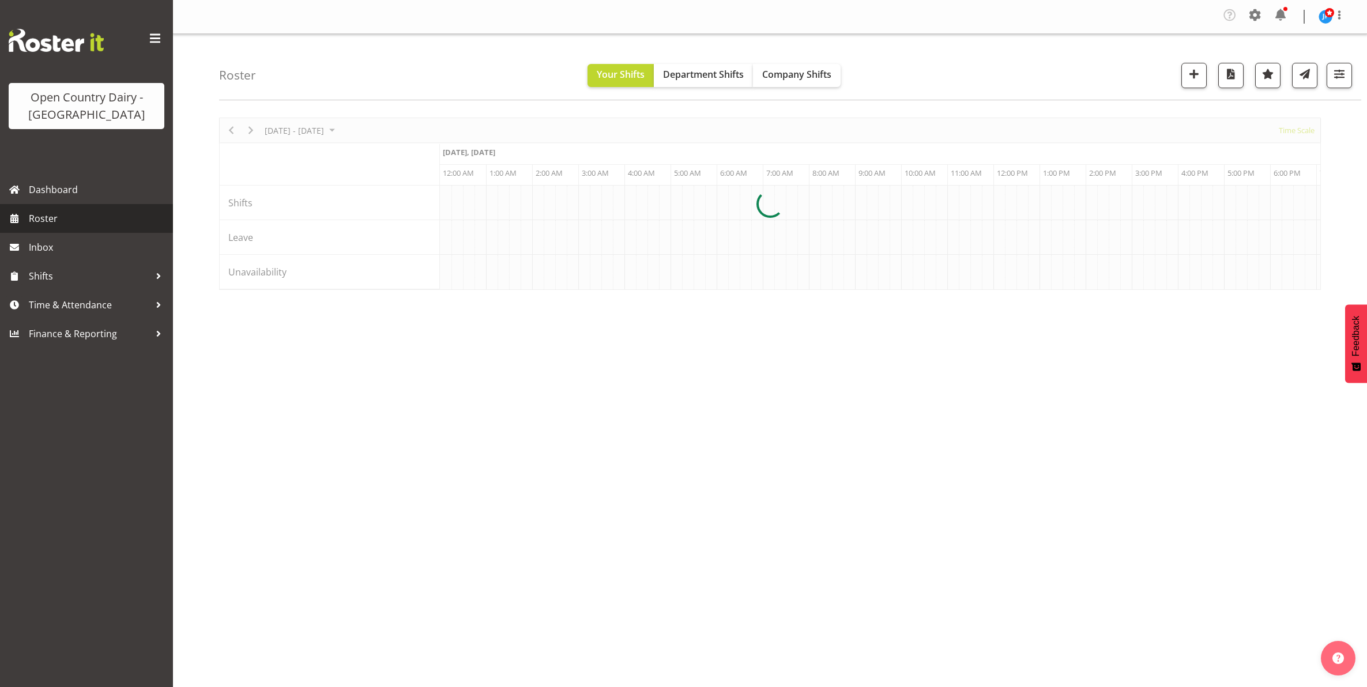  I want to click on span: Time & Attendance, so click(89, 305).